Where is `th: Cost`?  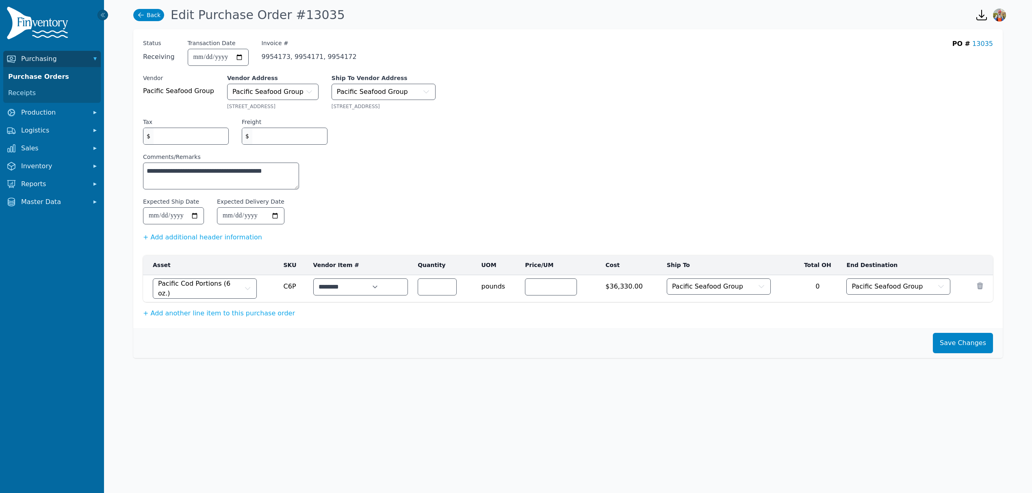
th: Cost is located at coordinates (631, 265).